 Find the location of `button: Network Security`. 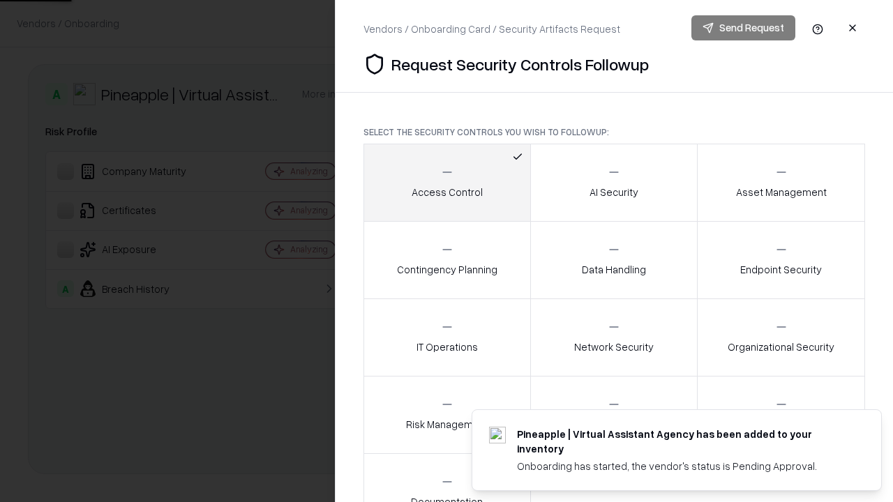

button: Network Security is located at coordinates (614, 338).